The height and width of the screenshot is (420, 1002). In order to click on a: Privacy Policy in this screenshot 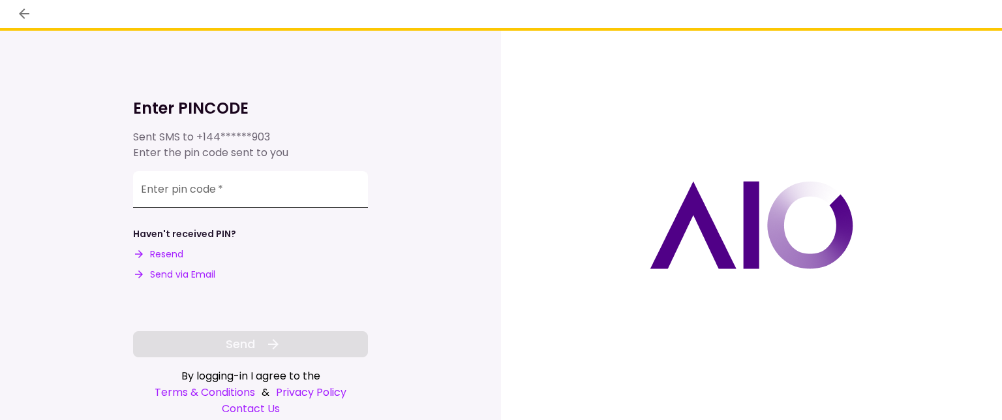, I will do `click(311, 392)`.